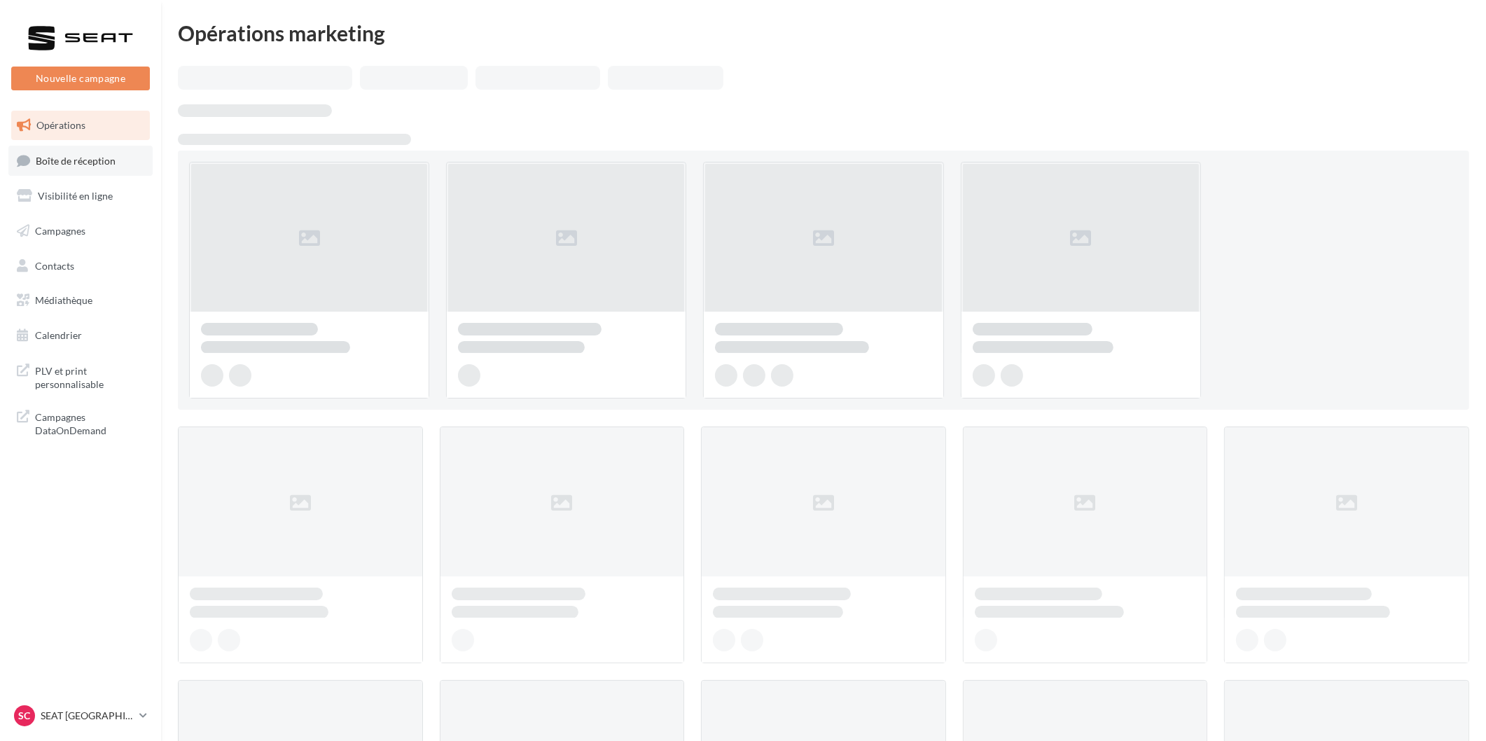 The height and width of the screenshot is (741, 1486). I want to click on span: Calendrier, so click(58, 335).